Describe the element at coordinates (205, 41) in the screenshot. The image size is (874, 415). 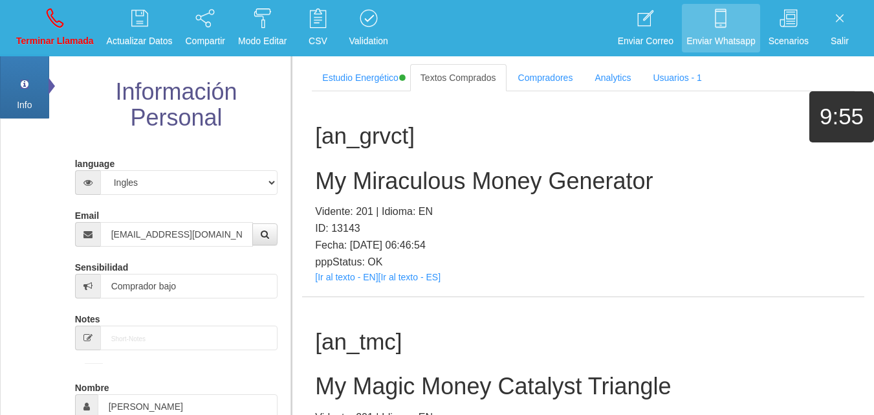
I see `p: Compartir` at that location.